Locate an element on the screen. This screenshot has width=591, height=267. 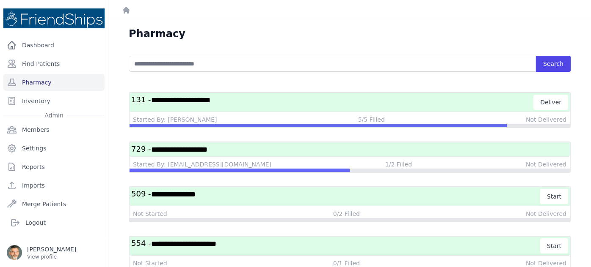
img: Medical Missions EMR is located at coordinates (54, 18).